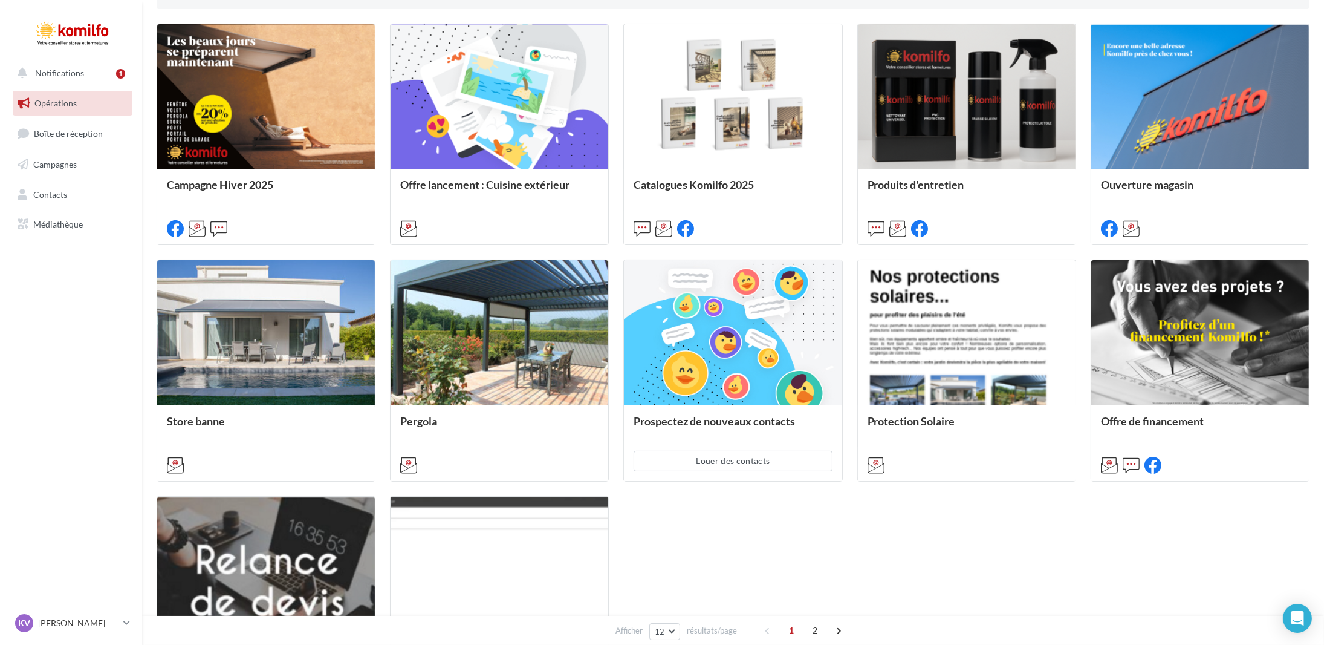  Describe the element at coordinates (263, 427) in the screenshot. I see `div: Store banne` at that location.